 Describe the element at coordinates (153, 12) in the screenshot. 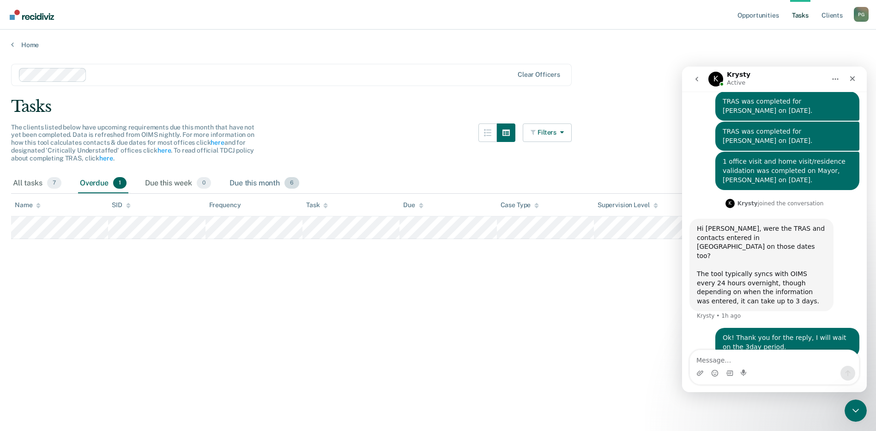

I see `button: Home` at that location.